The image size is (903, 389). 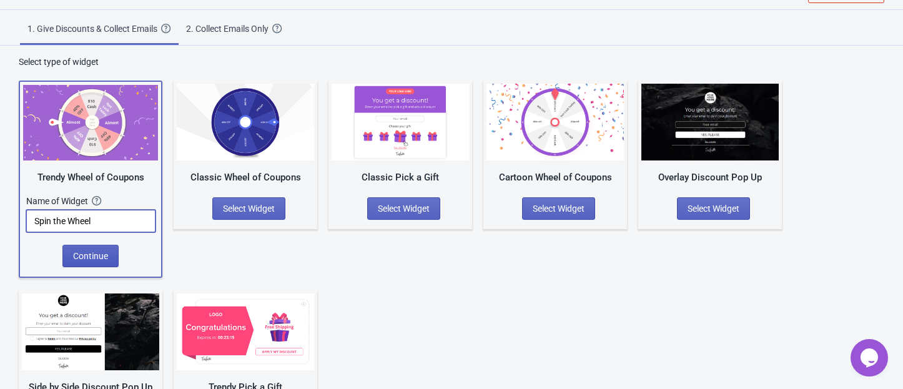 I want to click on span: Continue, so click(x=91, y=256).